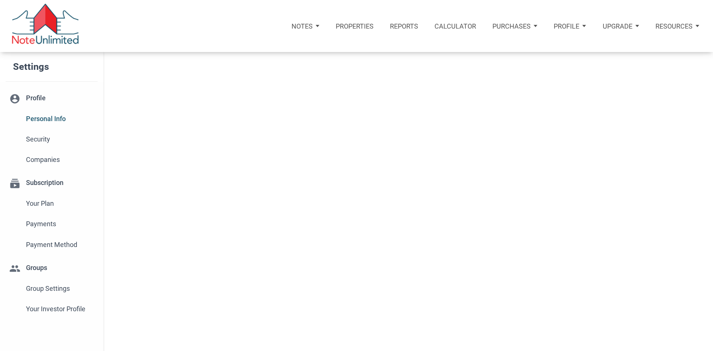  Describe the element at coordinates (305, 26) in the screenshot. I see `button: Notes` at that location.